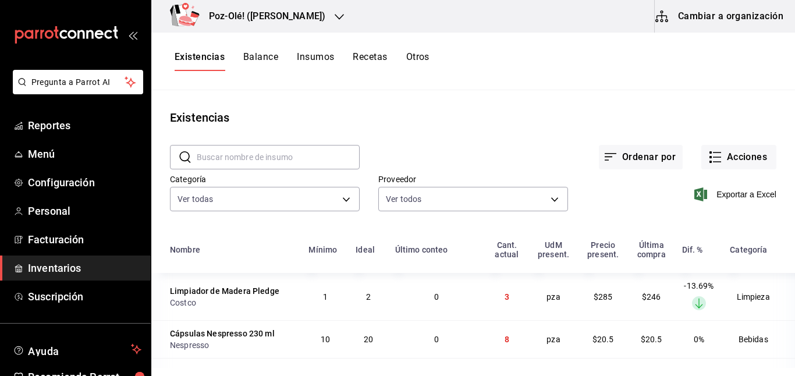 The width and height of the screenshot is (795, 376). Describe the element at coordinates (699, 371) in the screenshot. I see `span: 16.19%` at that location.